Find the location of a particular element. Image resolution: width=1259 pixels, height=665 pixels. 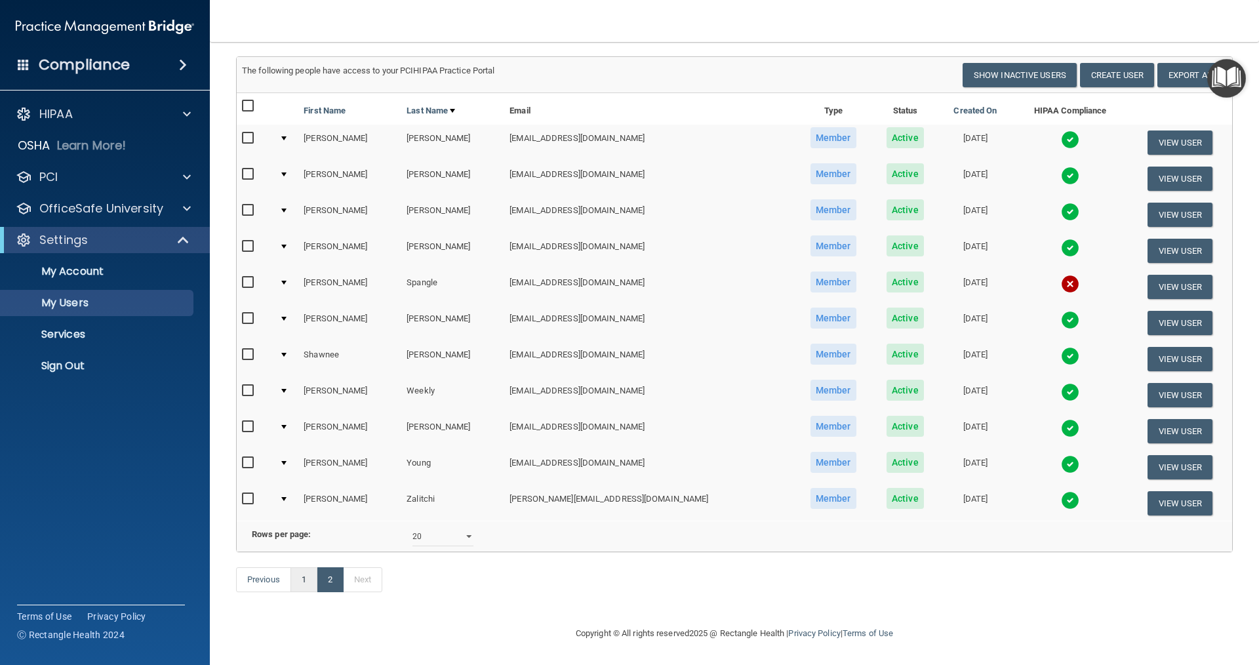

a: Created On is located at coordinates (975, 111).